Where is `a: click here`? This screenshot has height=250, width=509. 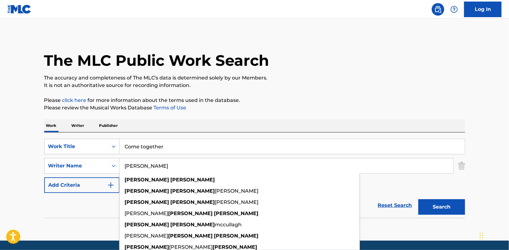 a: click here is located at coordinates (74, 100).